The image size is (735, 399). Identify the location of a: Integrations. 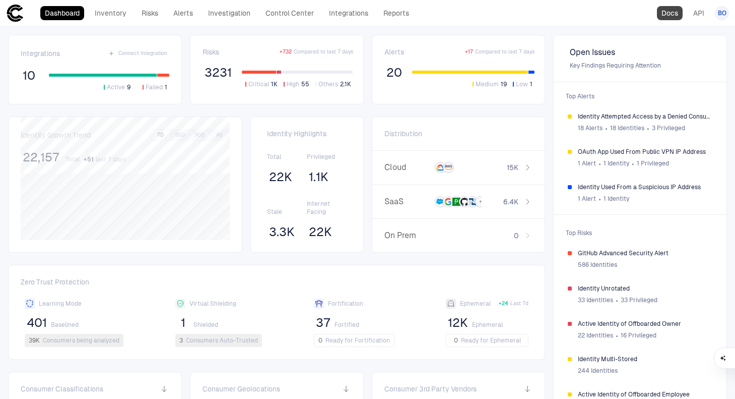
(349, 13).